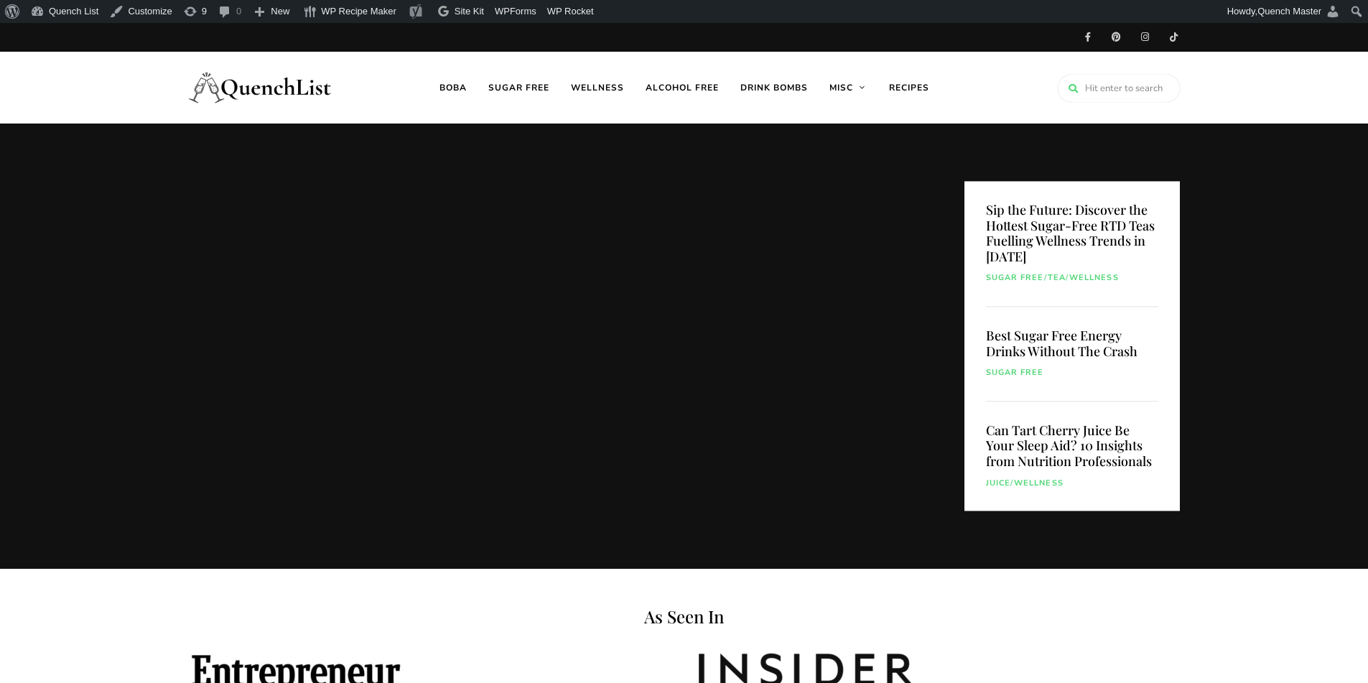  What do you see at coordinates (261, 88) in the screenshot?
I see `img: Quench List` at bounding box center [261, 88].